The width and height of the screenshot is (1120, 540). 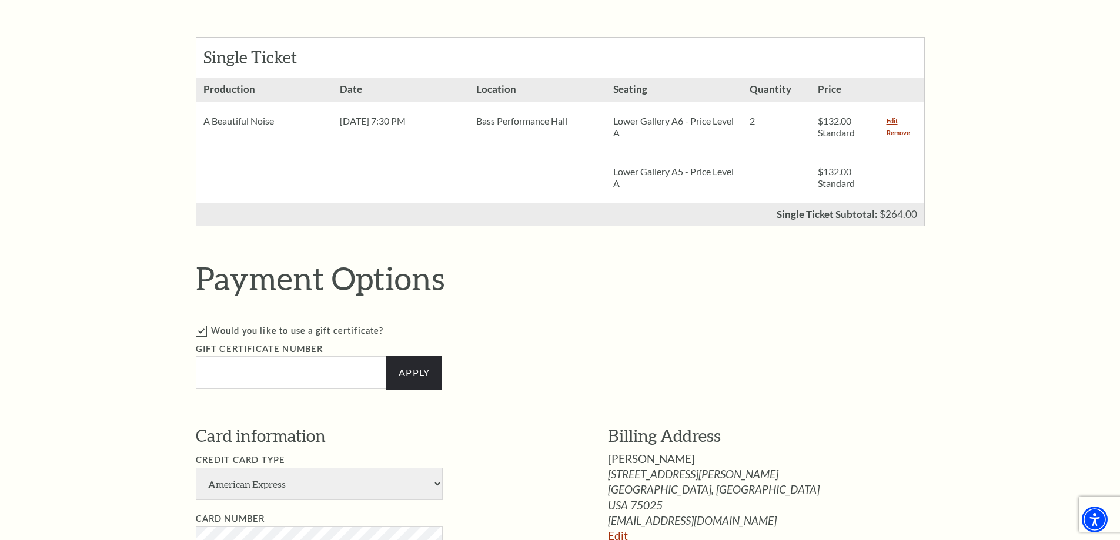 What do you see at coordinates (384, 436) in the screenshot?
I see `h3: Card information` at bounding box center [384, 436].